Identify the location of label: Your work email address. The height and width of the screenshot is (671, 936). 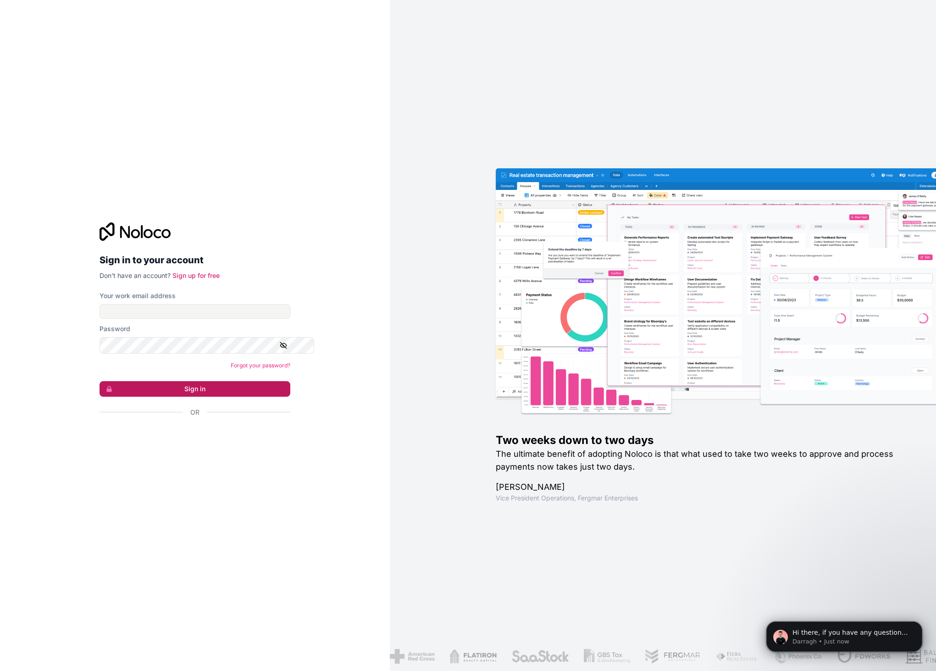
(138, 296).